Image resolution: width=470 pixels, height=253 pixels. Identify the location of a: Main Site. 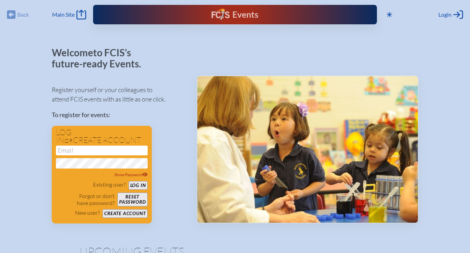
(69, 15).